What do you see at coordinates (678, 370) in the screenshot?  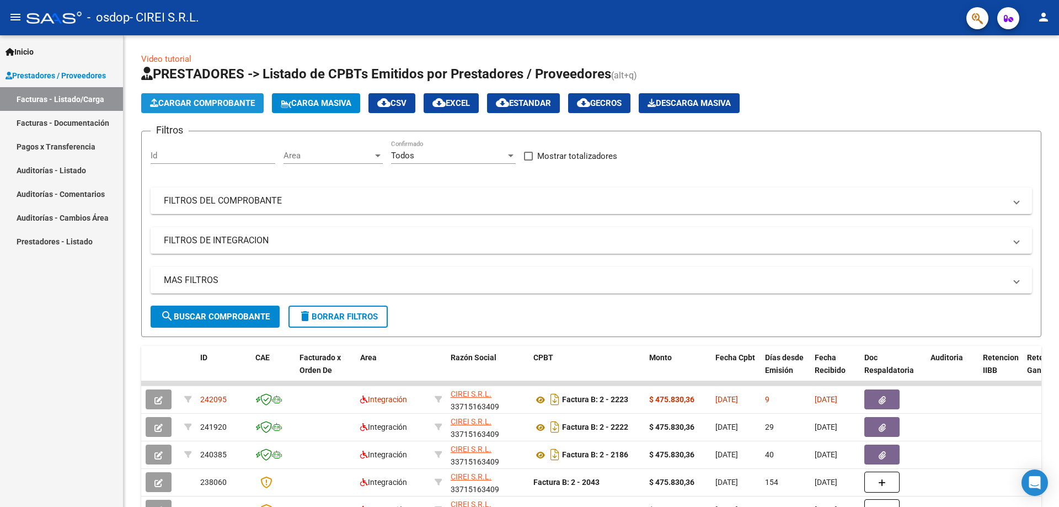 I see `datatable-header-cell: Monto` at bounding box center [678, 370].